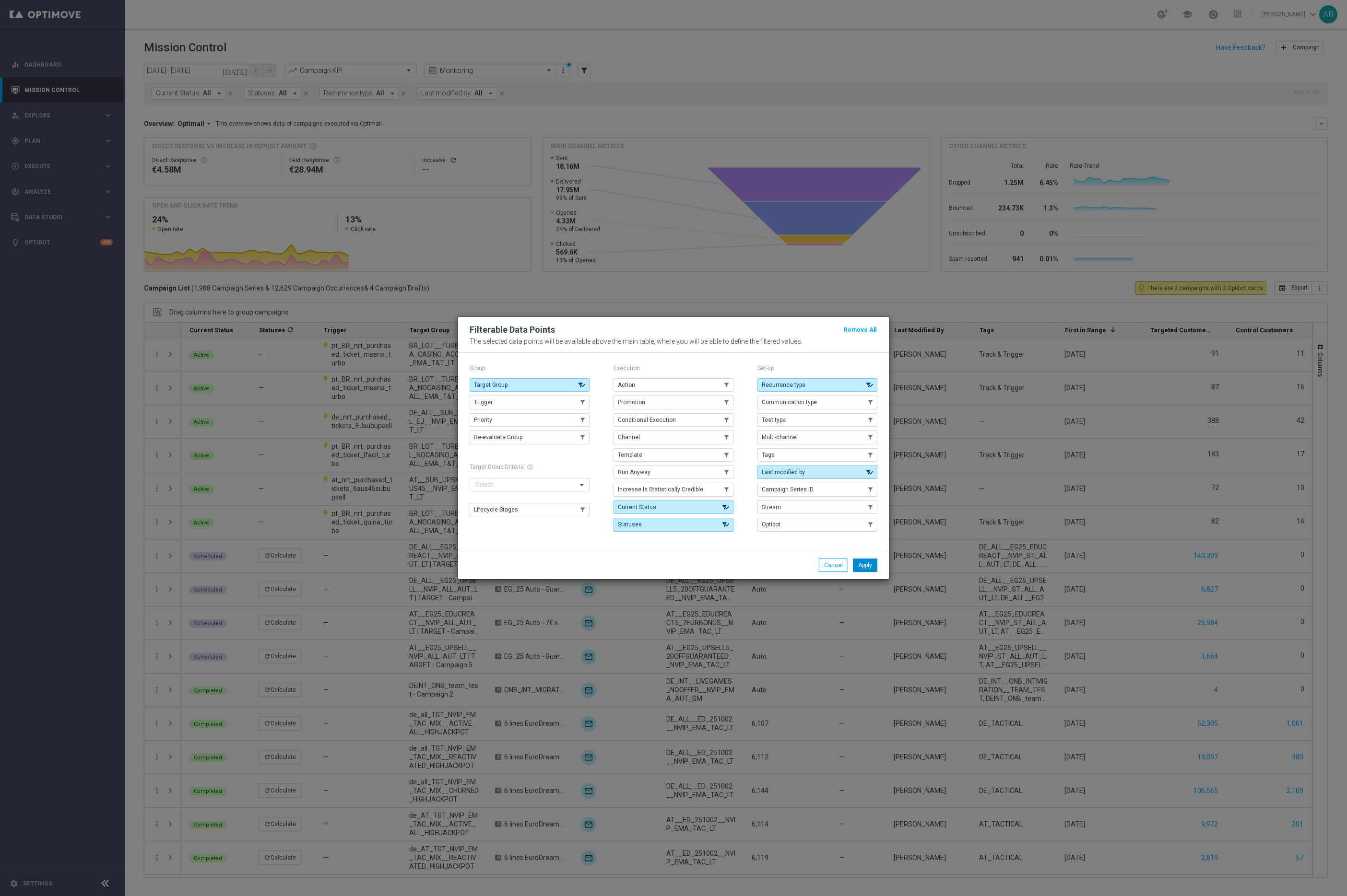 The height and width of the screenshot is (896, 1347). What do you see at coordinates (817, 507) in the screenshot?
I see `button: Stream` at bounding box center [817, 507].